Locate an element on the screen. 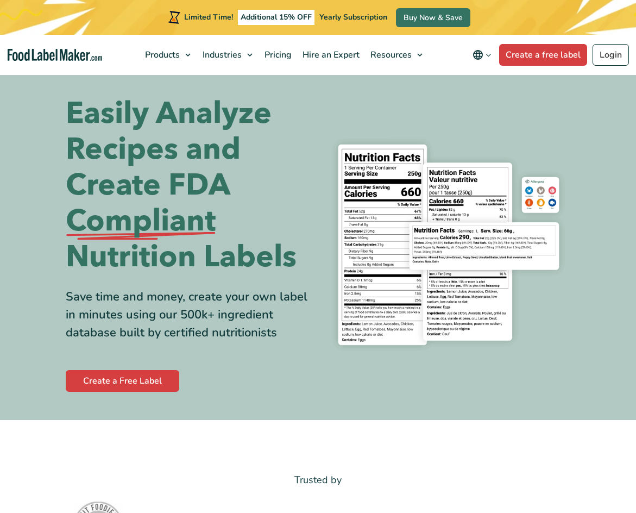 This screenshot has width=636, height=513. span: Products is located at coordinates (161, 55).